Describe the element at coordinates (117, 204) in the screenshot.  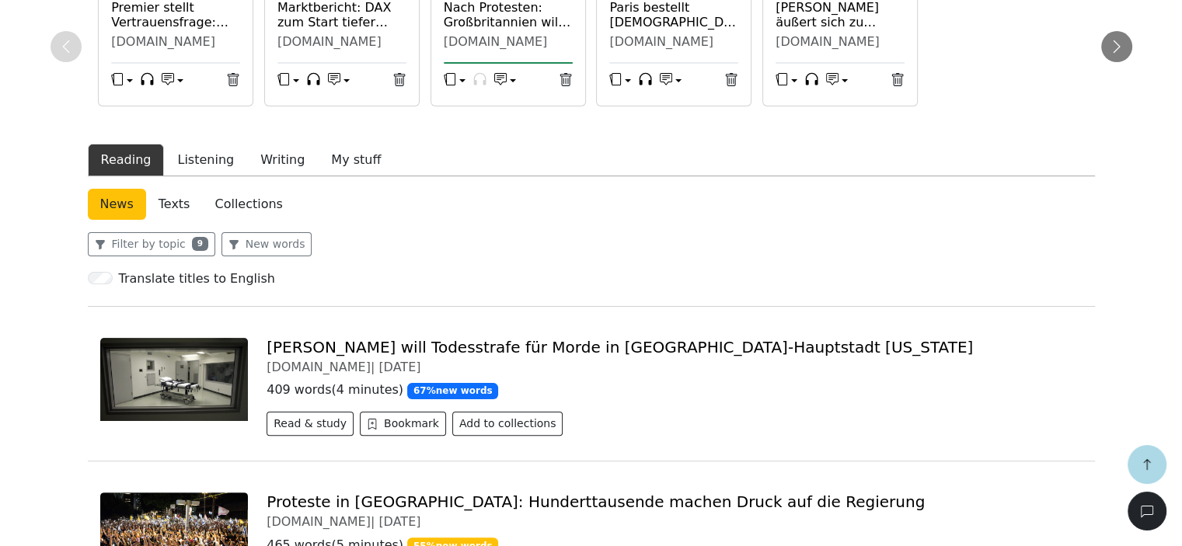
I see `a: News` at that location.